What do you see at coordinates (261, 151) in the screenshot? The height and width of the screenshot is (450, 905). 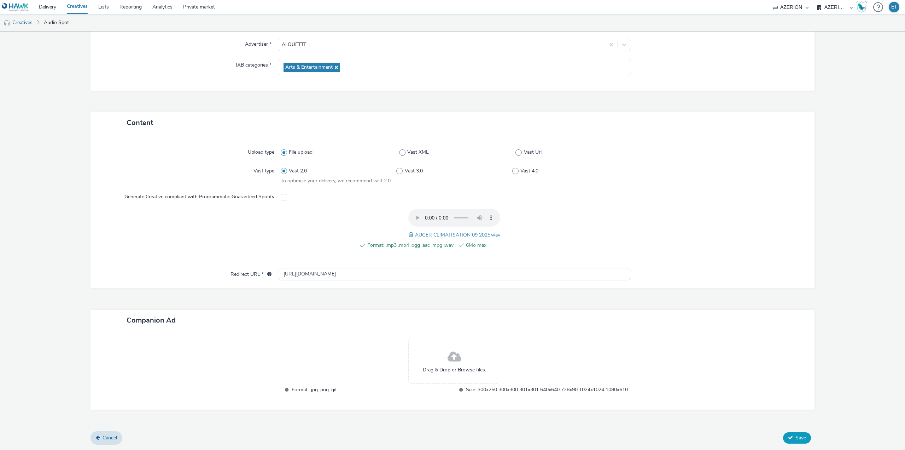 I see `label: Upload type` at bounding box center [261, 151].